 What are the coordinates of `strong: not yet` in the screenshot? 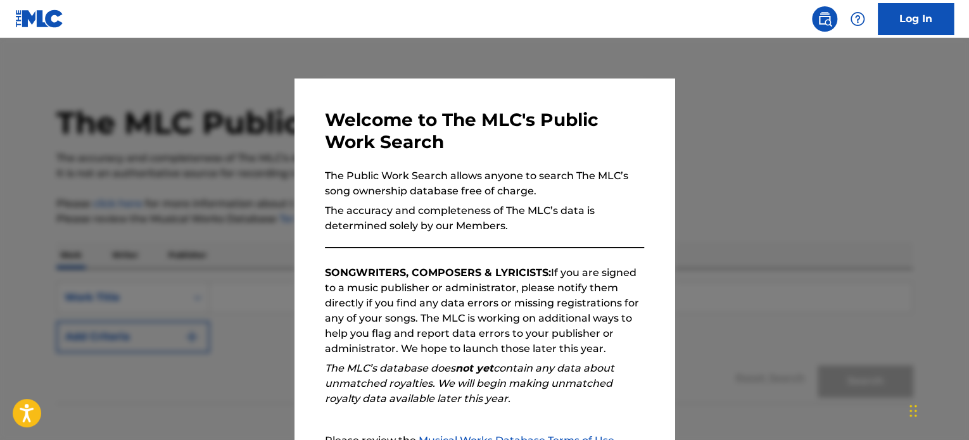 It's located at (474, 368).